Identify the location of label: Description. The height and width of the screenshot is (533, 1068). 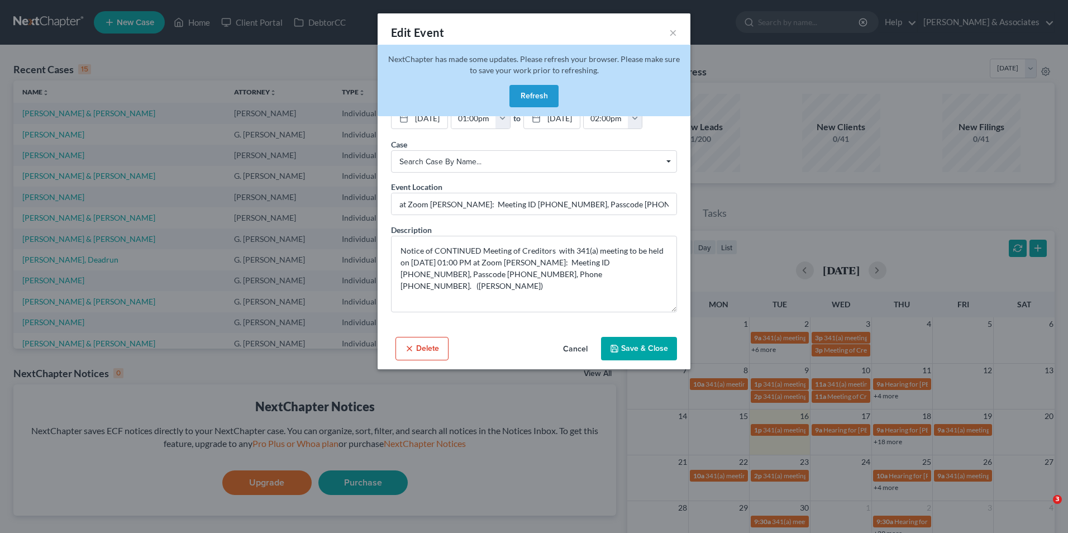
(411, 230).